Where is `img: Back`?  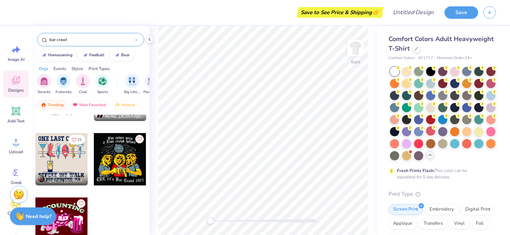
img: Back is located at coordinates (356, 48).